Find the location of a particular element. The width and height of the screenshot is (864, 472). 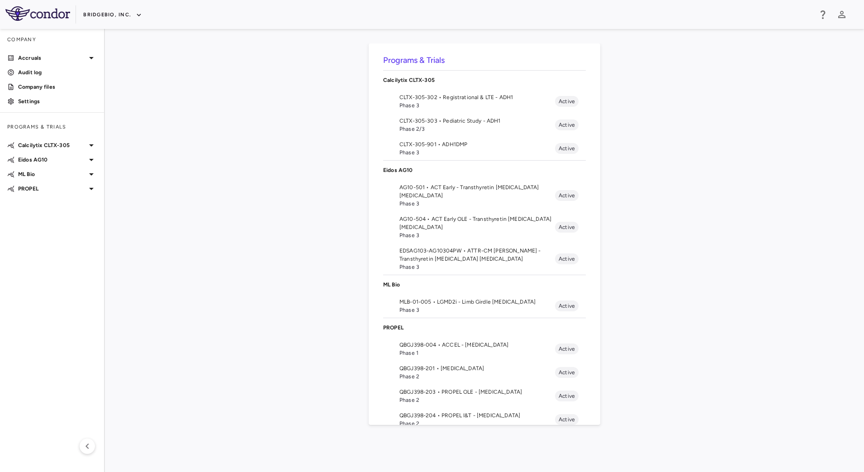

p: Accruals is located at coordinates (52, 58).